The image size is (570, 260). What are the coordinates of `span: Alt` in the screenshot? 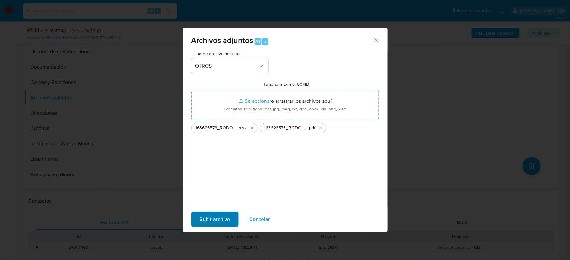 It's located at (258, 41).